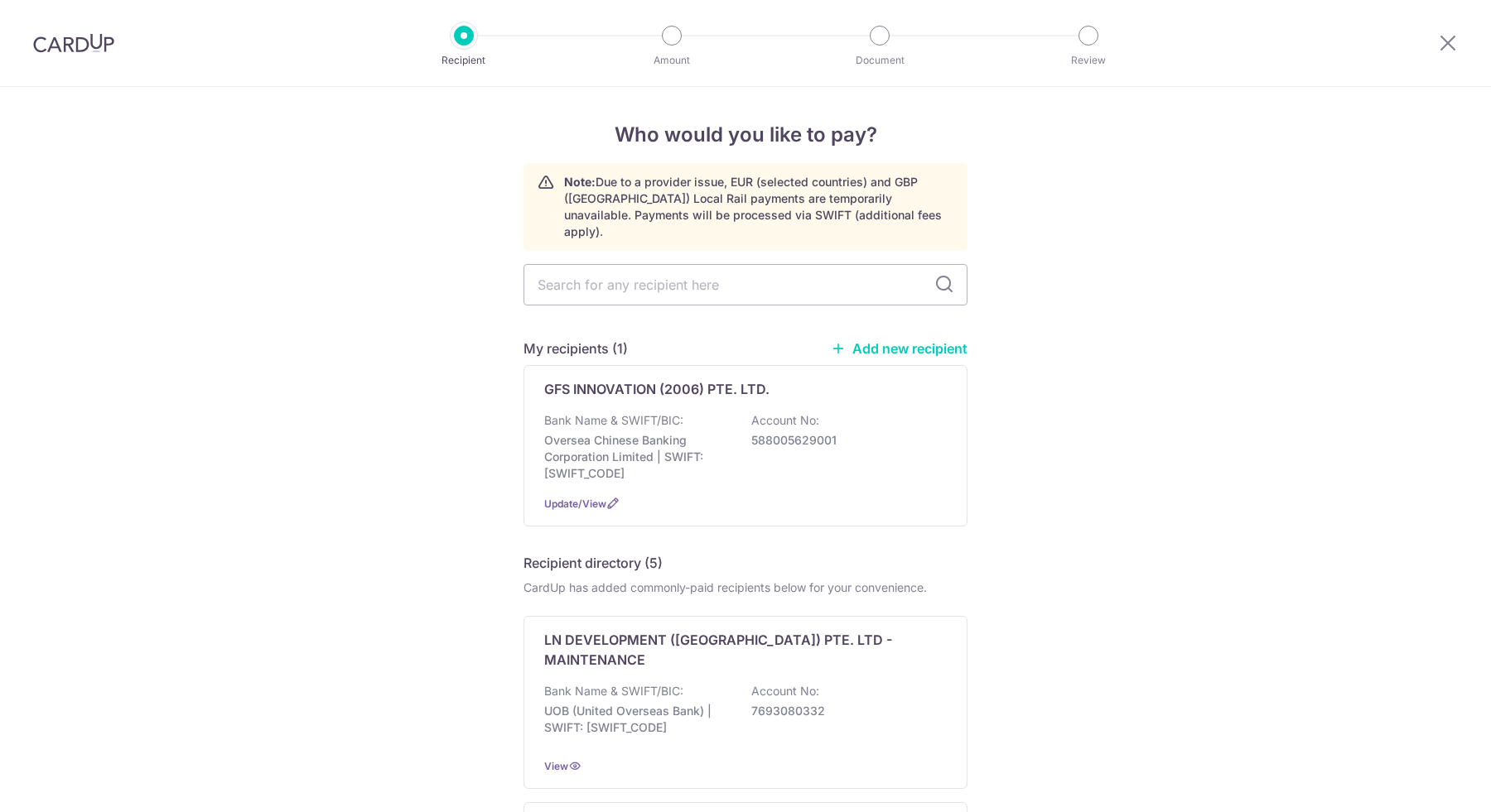 Image resolution: width=1491 pixels, height=812 pixels. Describe the element at coordinates (556, 765) in the screenshot. I see `span: View` at that location.